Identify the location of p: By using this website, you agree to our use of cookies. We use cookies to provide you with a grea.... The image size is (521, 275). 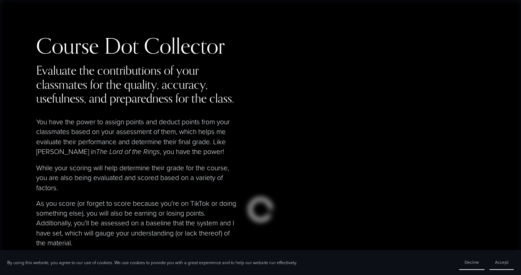
(152, 262).